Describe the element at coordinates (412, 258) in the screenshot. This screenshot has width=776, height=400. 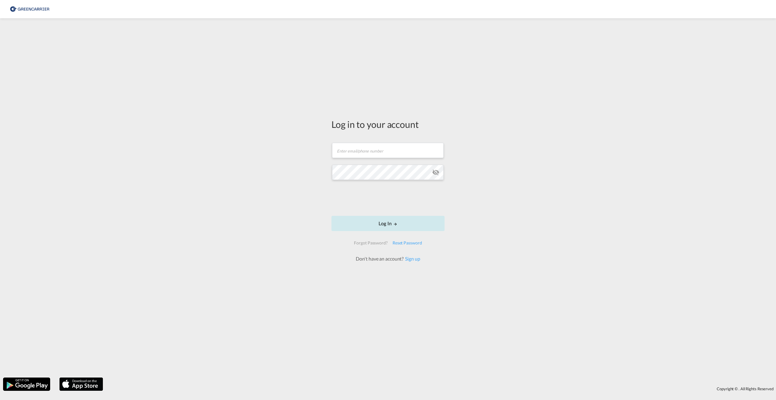
I see `a: Sign up` at that location.